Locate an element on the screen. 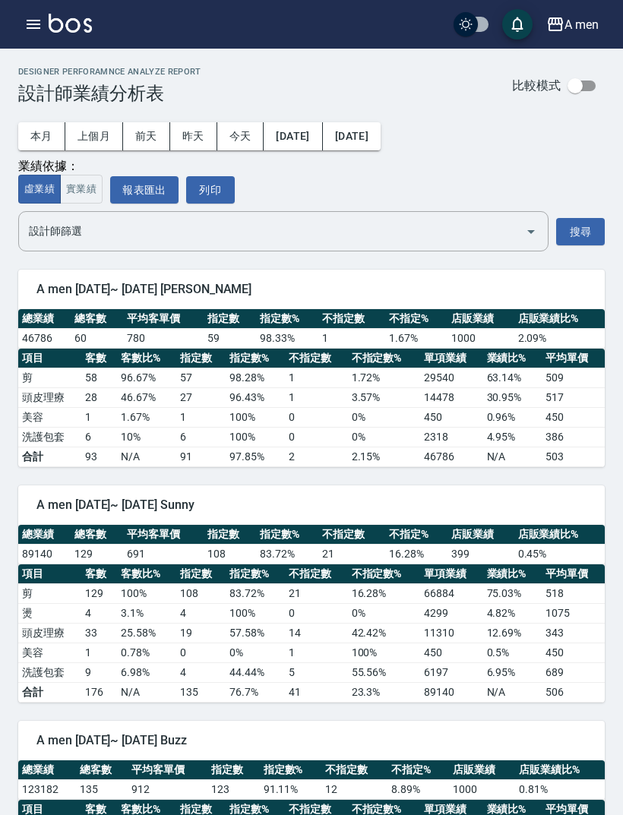  td: 518 is located at coordinates (573, 594).